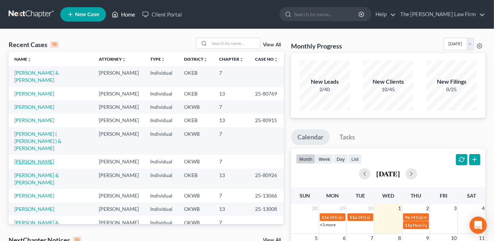  I want to click on div: 0/25, so click(452, 90).